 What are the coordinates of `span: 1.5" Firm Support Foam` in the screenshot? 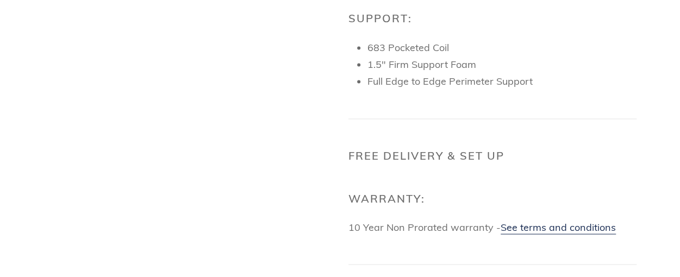 It's located at (422, 64).